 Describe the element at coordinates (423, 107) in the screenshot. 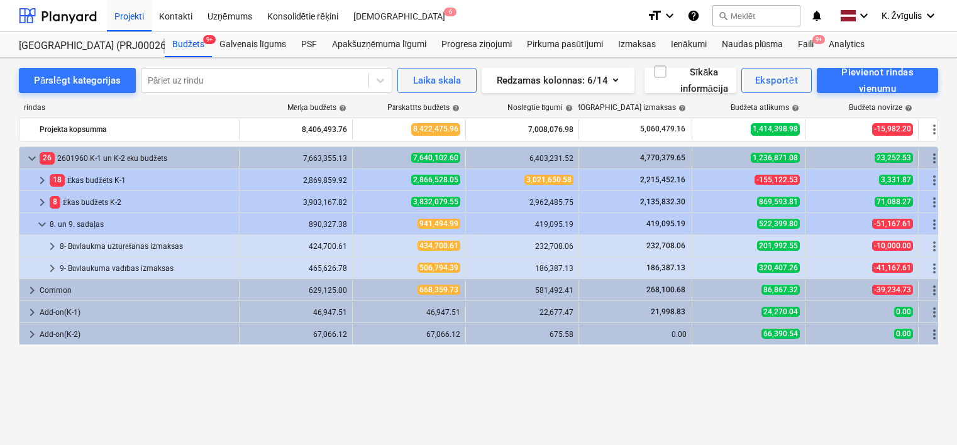

I see `div: Pārskatīts budžets` at that location.